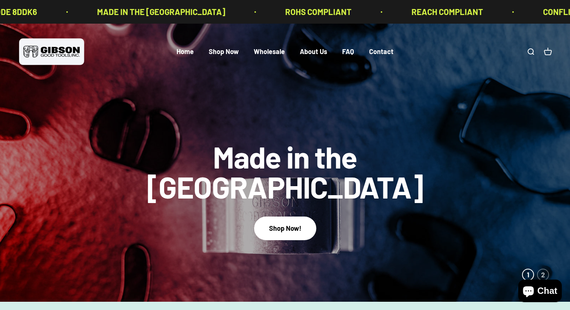 This screenshot has height=310, width=570. Describe the element at coordinates (285, 228) in the screenshot. I see `button: Shop Now!` at that location.